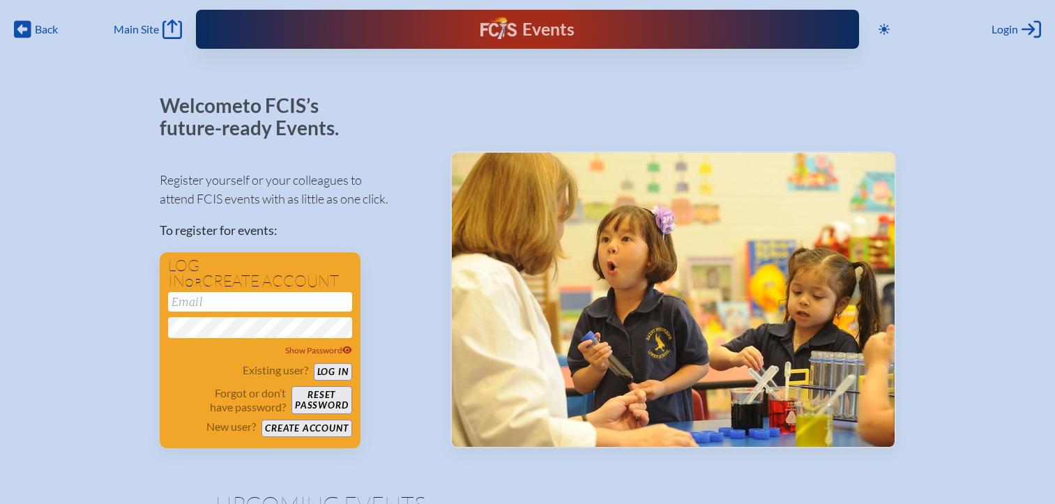 The image size is (1055, 504). Describe the element at coordinates (257, 116) in the screenshot. I see `p: Welcome to FCIS’s future-ready Events.` at that location.